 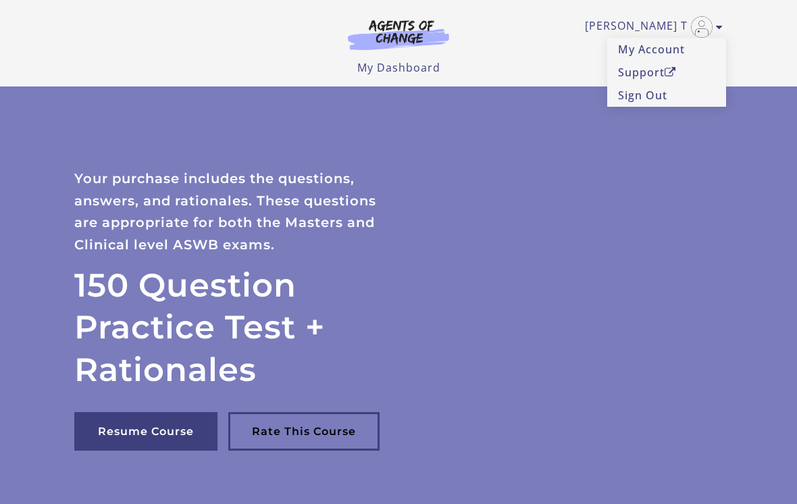 What do you see at coordinates (666, 49) in the screenshot?
I see `a: My Account` at bounding box center [666, 49].